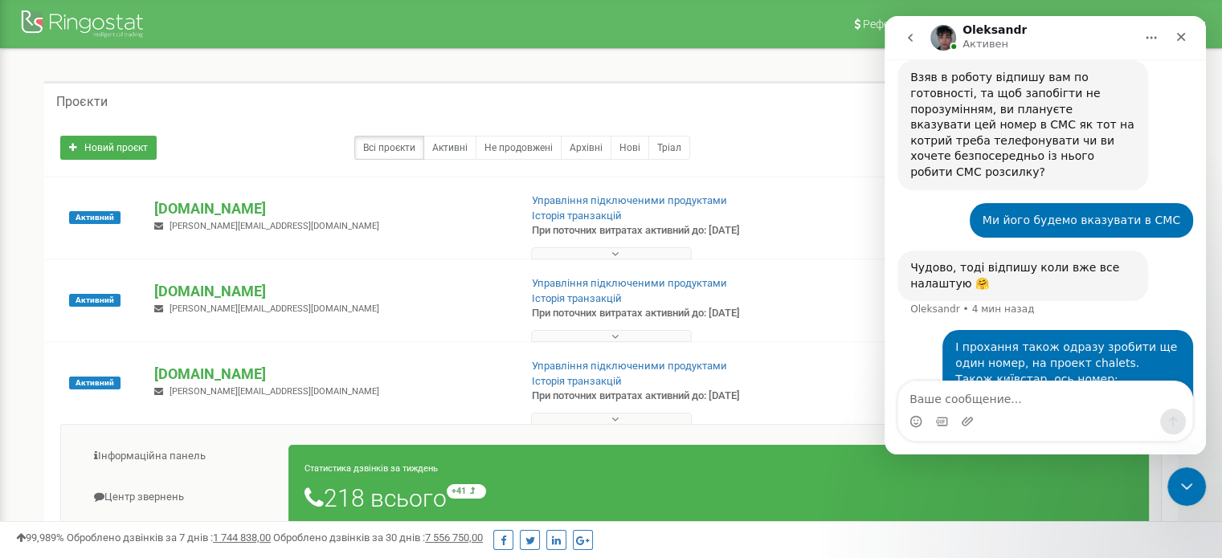  I want to click on a: Аналiтика, so click(181, 538).